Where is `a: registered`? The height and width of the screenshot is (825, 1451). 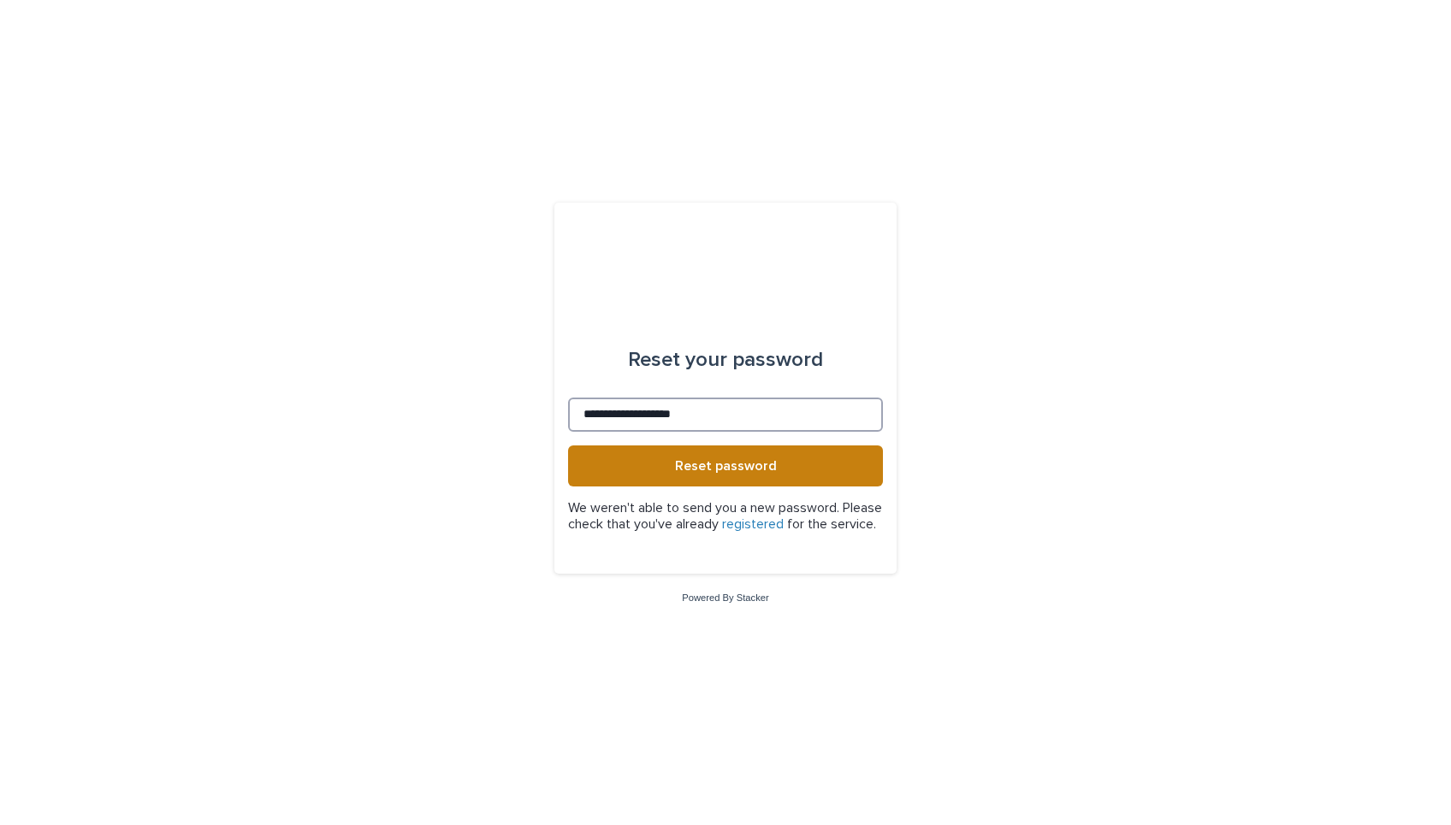 a: registered is located at coordinates (753, 524).